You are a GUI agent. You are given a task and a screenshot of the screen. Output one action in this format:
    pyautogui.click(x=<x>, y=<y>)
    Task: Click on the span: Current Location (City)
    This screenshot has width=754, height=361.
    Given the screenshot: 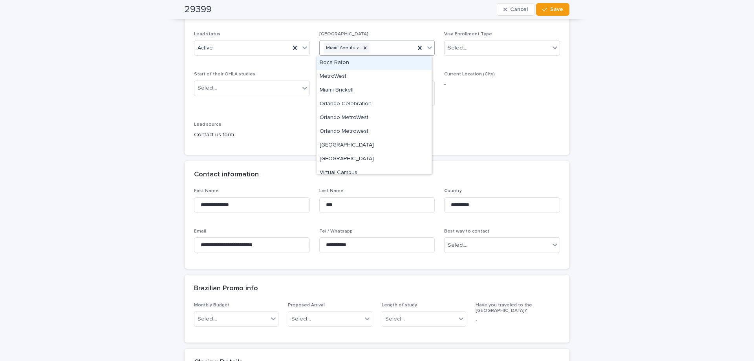 What is the action you would take?
    pyautogui.click(x=469, y=74)
    